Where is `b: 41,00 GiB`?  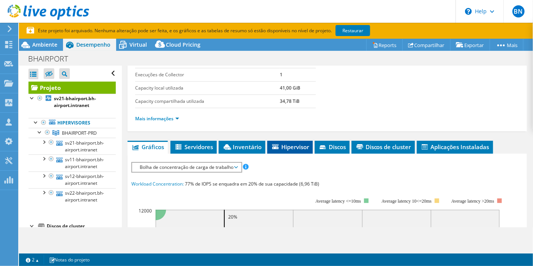
b: 41,00 GiB is located at coordinates (290, 88).